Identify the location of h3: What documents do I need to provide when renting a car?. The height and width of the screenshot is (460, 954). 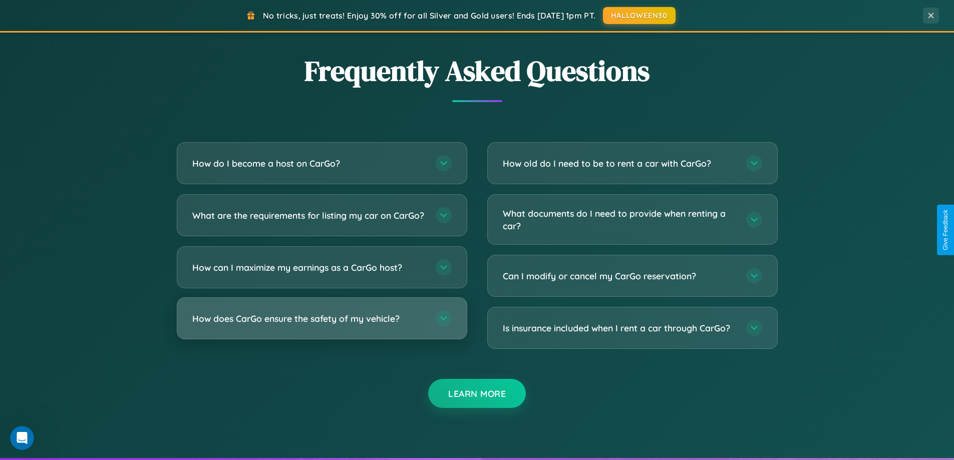
(619, 219).